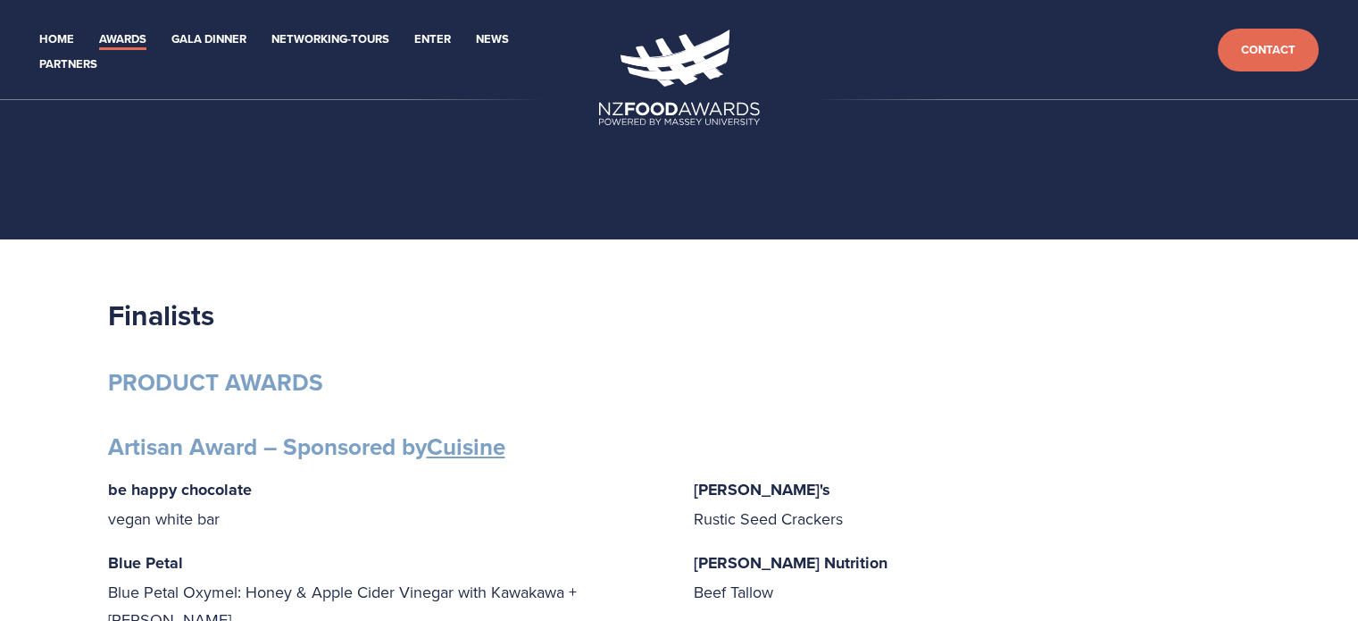  Describe the element at coordinates (56, 39) in the screenshot. I see `a: Home` at that location.